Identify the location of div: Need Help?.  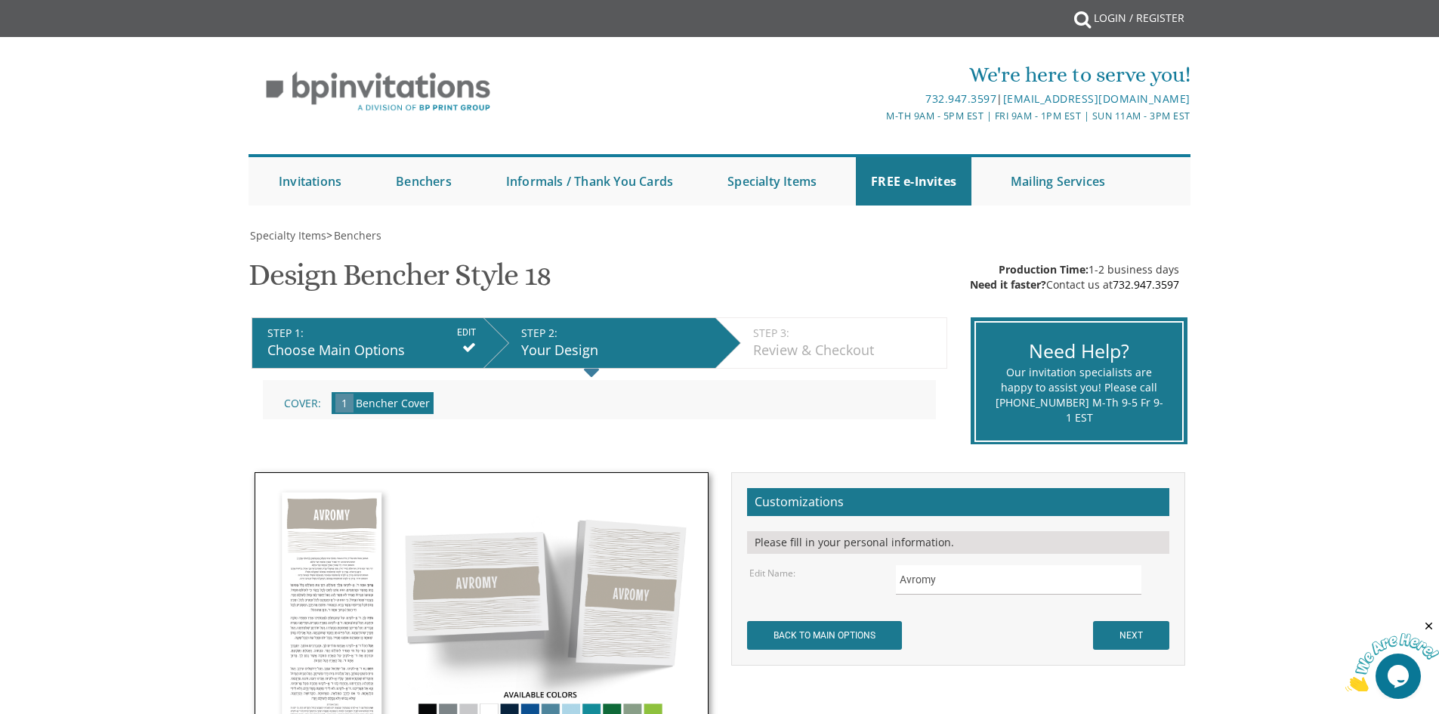
(1079, 351).